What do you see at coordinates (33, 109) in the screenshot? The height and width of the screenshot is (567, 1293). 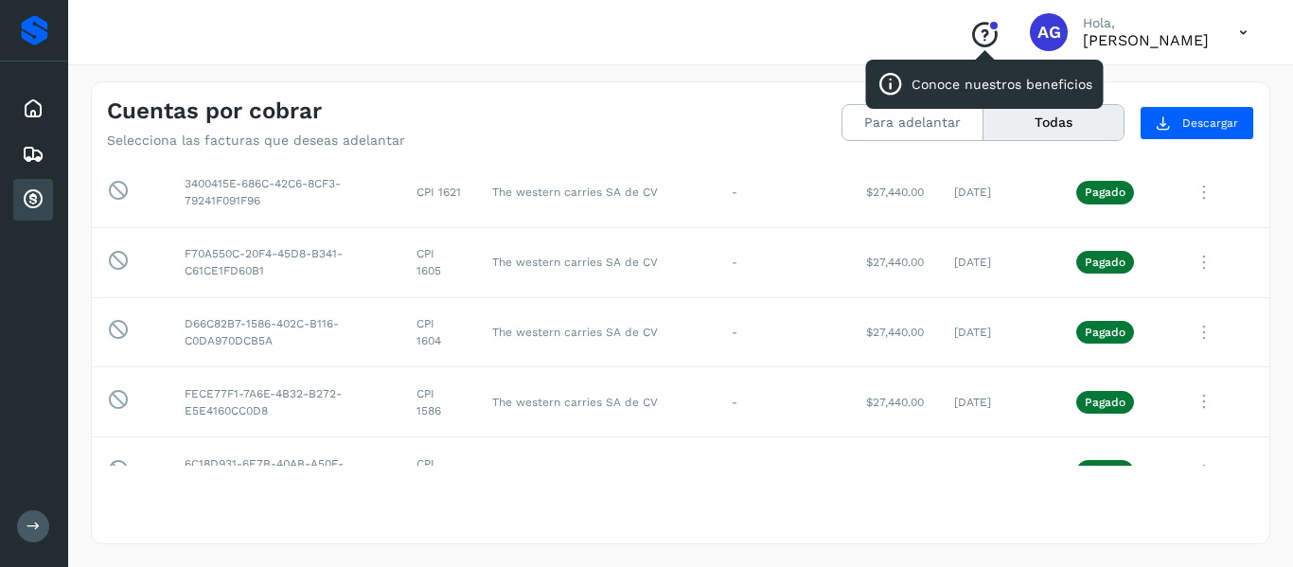 I see `div: Inicio` at bounding box center [33, 109].